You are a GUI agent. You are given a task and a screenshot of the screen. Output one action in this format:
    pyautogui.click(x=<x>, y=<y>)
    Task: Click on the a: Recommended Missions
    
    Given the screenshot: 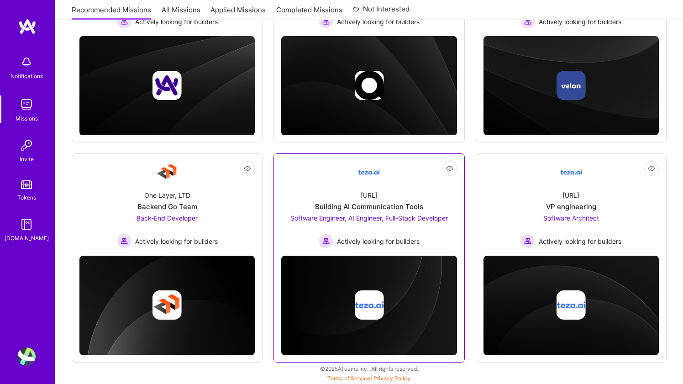 What is the action you would take?
    pyautogui.click(x=111, y=12)
    